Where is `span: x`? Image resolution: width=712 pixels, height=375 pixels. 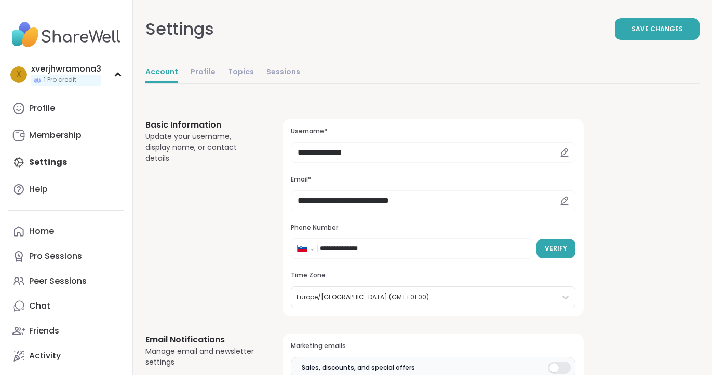
span: x is located at coordinates (19, 75).